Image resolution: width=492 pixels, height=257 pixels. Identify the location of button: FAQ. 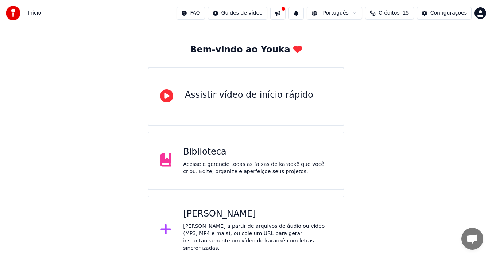
(190, 13).